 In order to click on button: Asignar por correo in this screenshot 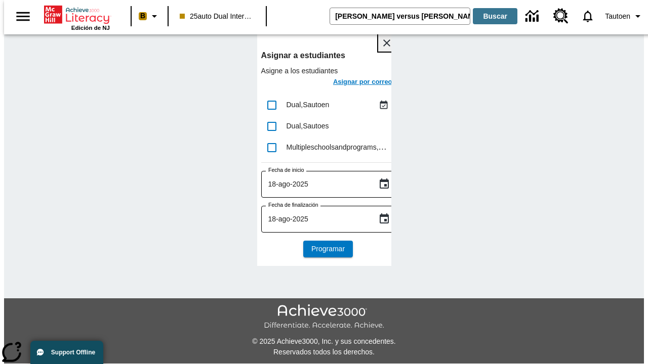, I will do `click(362, 83)`.